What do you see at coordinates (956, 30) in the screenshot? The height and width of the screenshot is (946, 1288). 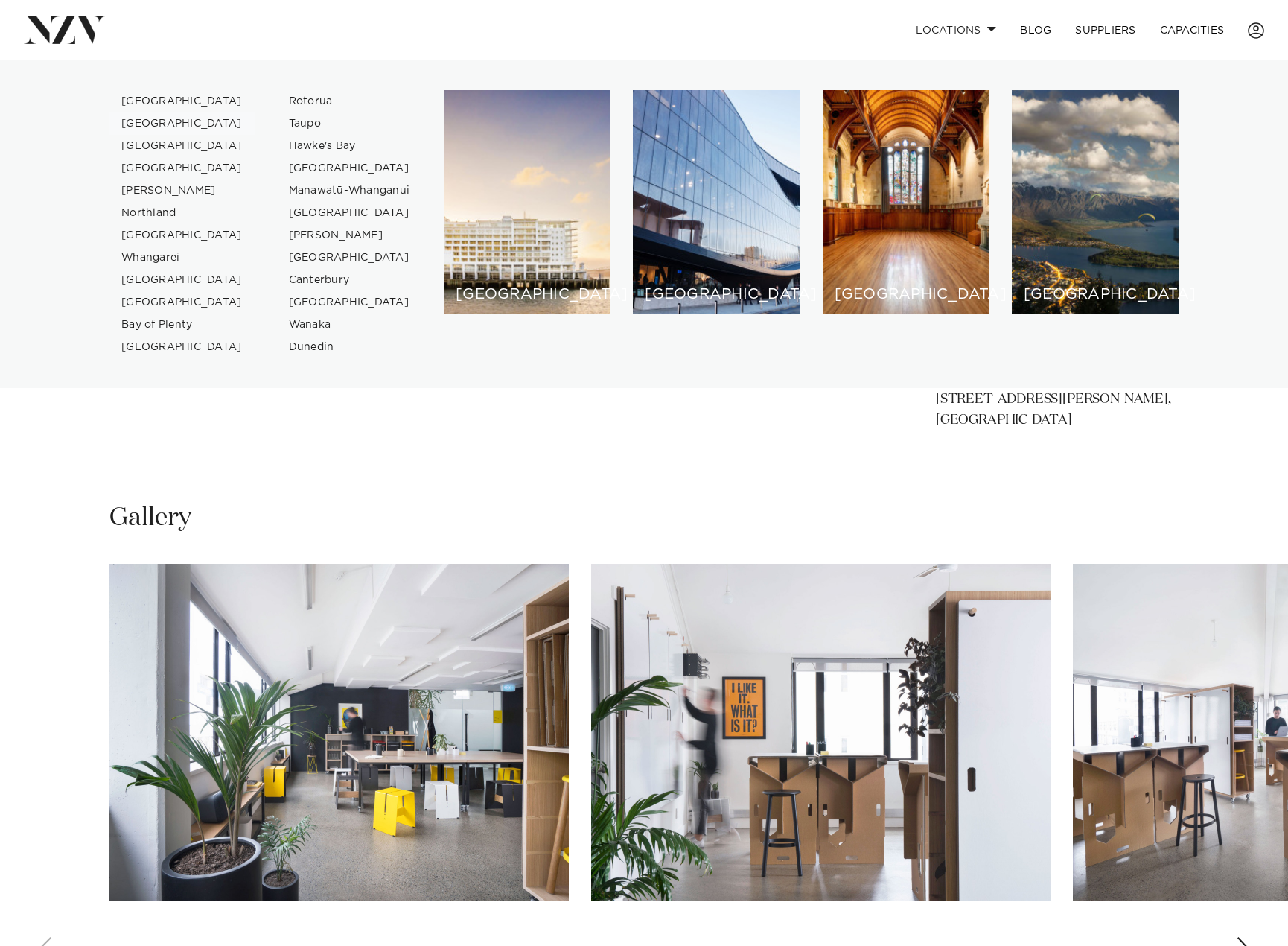 I see `a: Locations` at bounding box center [956, 30].